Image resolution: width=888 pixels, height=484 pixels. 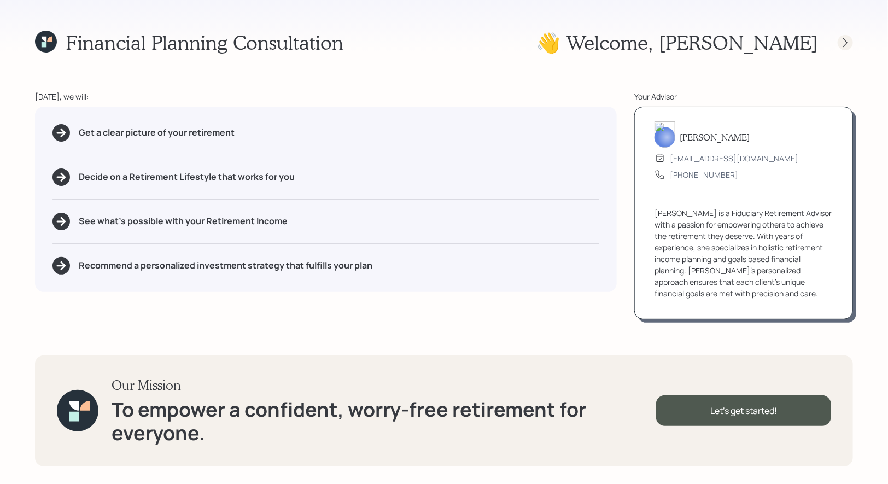 I want to click on h1: Financial Planning Consultation, so click(x=204, y=42).